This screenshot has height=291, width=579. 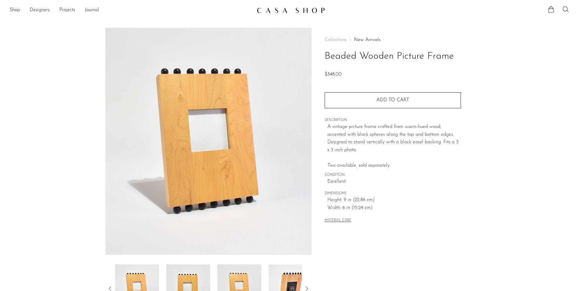 What do you see at coordinates (359, 166) in the screenshot?
I see `em: Two available, sold separately.` at bounding box center [359, 166].